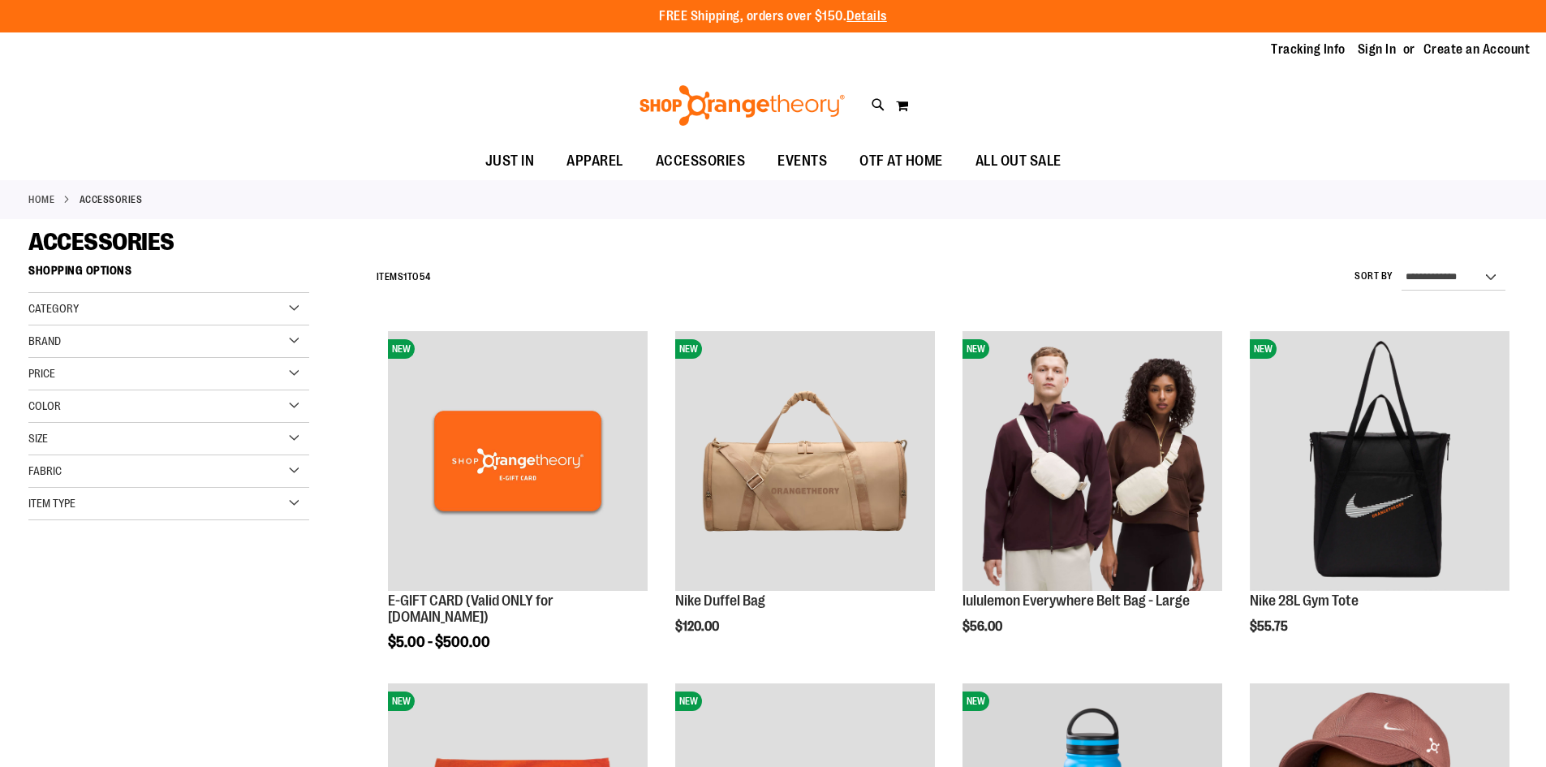 The image size is (1546, 767). I want to click on p: FREE Shipping, orders over $150., so click(772, 16).